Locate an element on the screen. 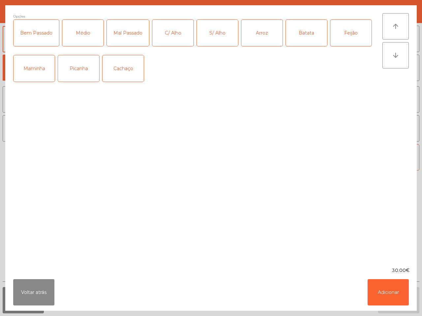 Image resolution: width=422 pixels, height=316 pixels. div: Feijão is located at coordinates (351, 33).